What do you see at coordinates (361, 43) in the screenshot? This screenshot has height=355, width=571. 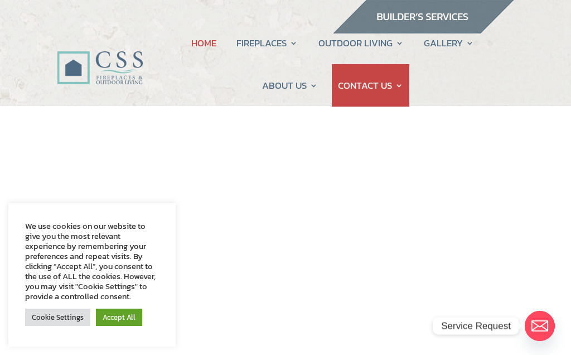 I see `a: OUTDOOR LIVING` at bounding box center [361, 43].